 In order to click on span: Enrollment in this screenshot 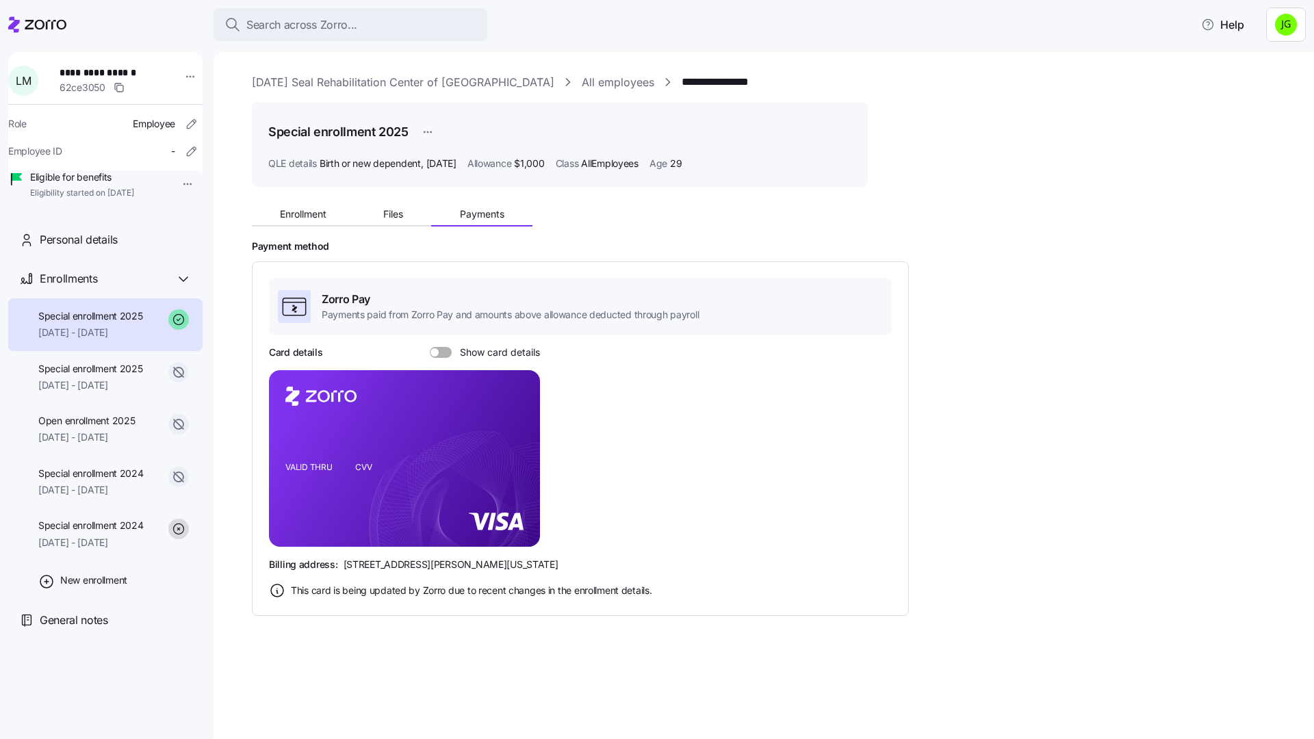, I will do `click(303, 214)`.